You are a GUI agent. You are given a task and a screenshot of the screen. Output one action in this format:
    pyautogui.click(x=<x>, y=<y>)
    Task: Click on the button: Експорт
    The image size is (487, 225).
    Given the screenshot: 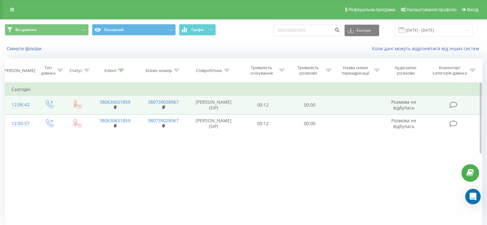 What is the action you would take?
    pyautogui.click(x=362, y=30)
    